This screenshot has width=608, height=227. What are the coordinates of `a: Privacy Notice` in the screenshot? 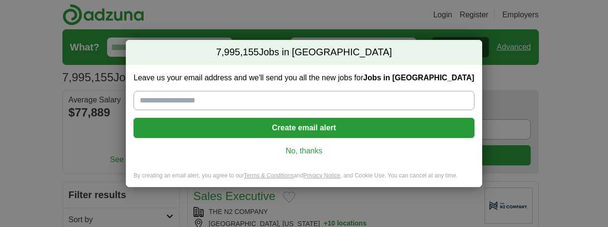 It's located at (322, 175).